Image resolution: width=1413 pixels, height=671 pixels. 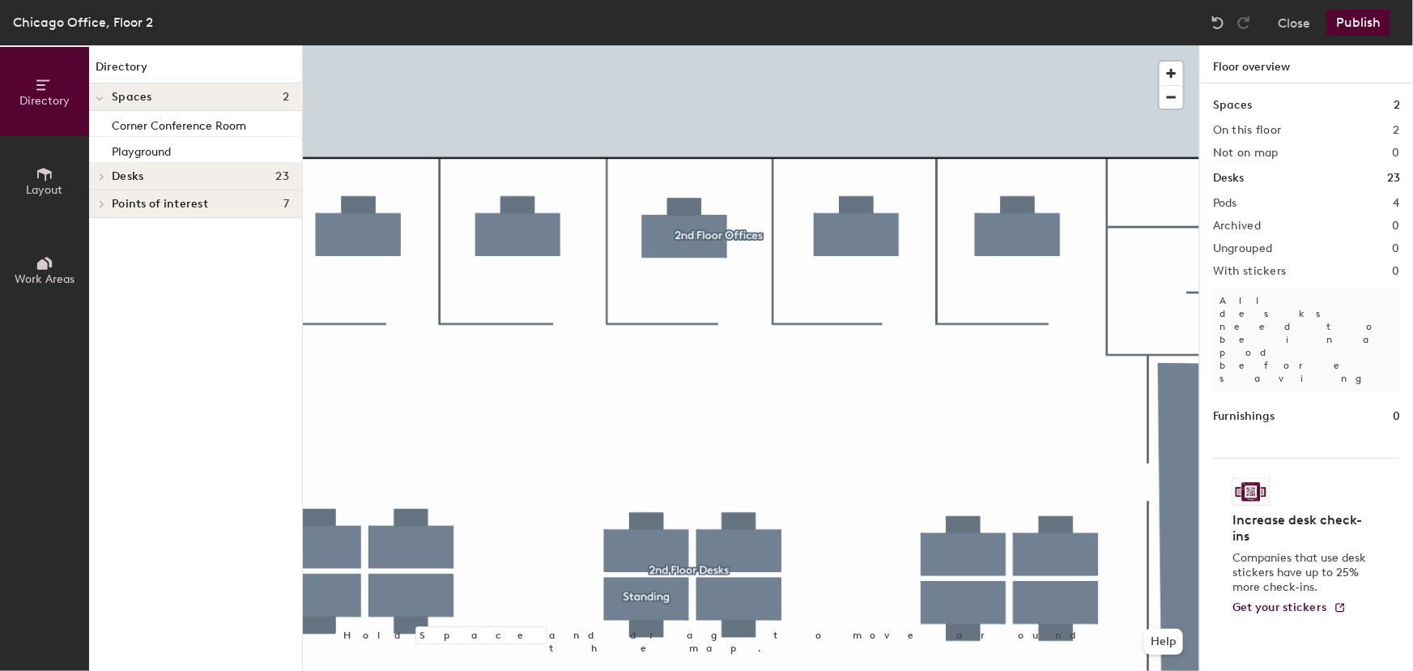 What do you see at coordinates (1294, 23) in the screenshot?
I see `button: Close` at bounding box center [1294, 23].